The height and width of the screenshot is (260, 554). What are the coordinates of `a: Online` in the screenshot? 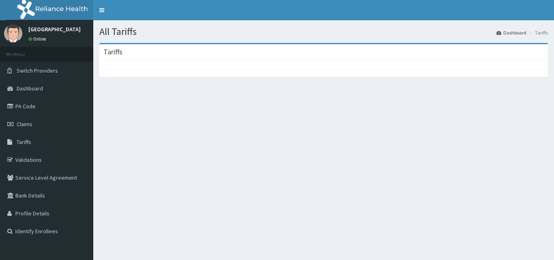 It's located at (38, 39).